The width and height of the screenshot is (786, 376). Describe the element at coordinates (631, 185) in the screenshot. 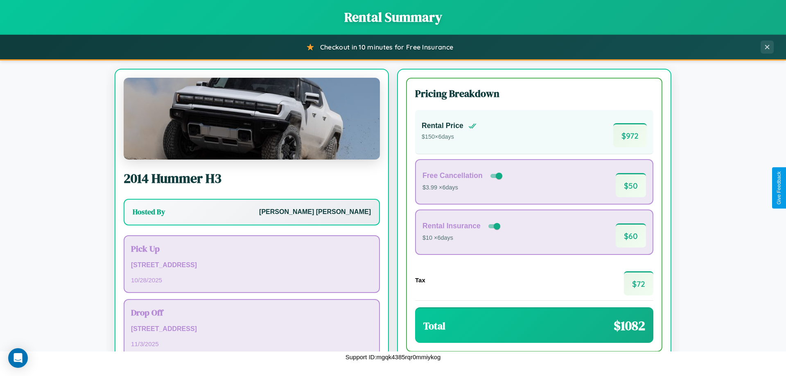

I see `span: $ 50` at that location.